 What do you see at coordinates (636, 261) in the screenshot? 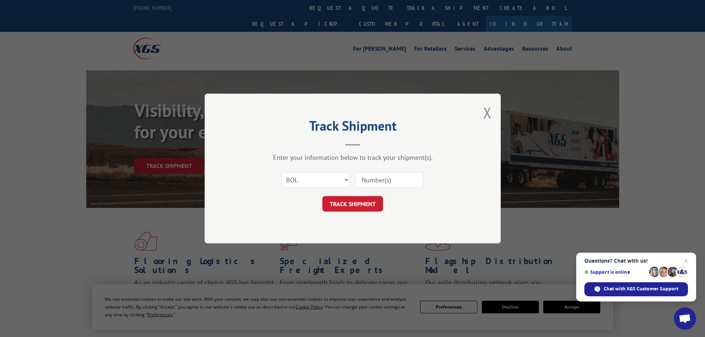
I see `span: Questions? Chat with us!` at bounding box center [636, 261].